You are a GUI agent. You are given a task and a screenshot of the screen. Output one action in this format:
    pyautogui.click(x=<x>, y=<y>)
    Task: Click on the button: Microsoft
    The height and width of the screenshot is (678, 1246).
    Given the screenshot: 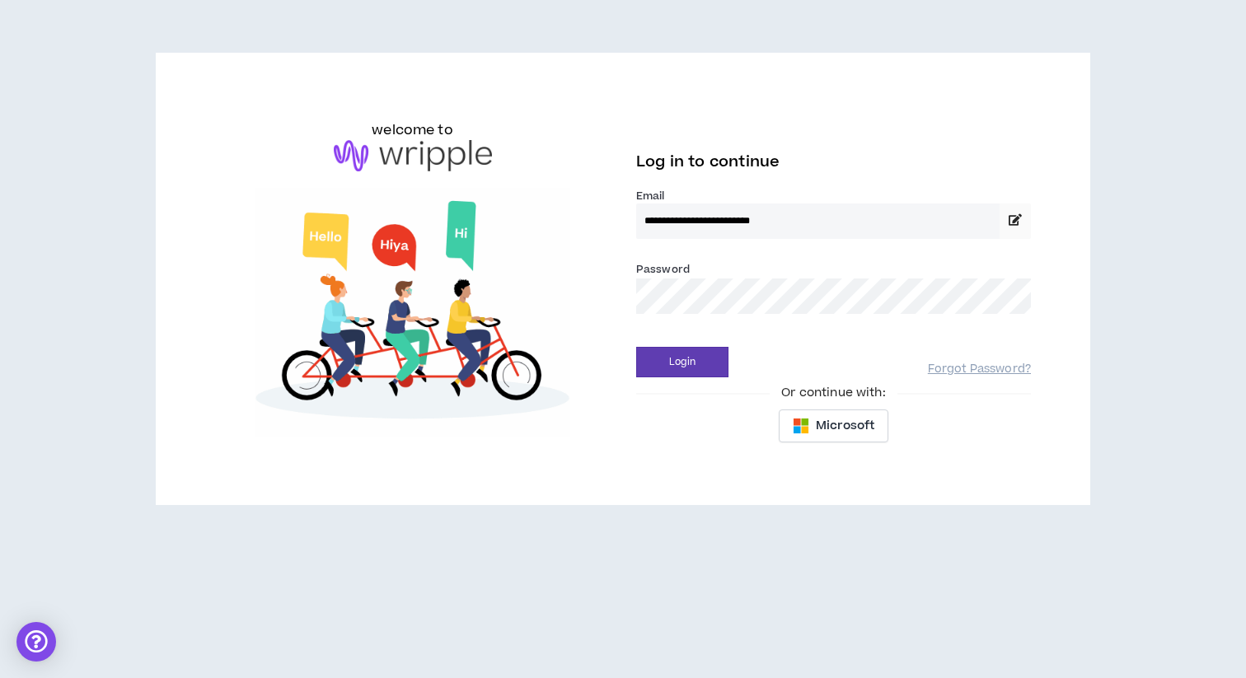 What is the action you would take?
    pyautogui.click(x=833, y=426)
    